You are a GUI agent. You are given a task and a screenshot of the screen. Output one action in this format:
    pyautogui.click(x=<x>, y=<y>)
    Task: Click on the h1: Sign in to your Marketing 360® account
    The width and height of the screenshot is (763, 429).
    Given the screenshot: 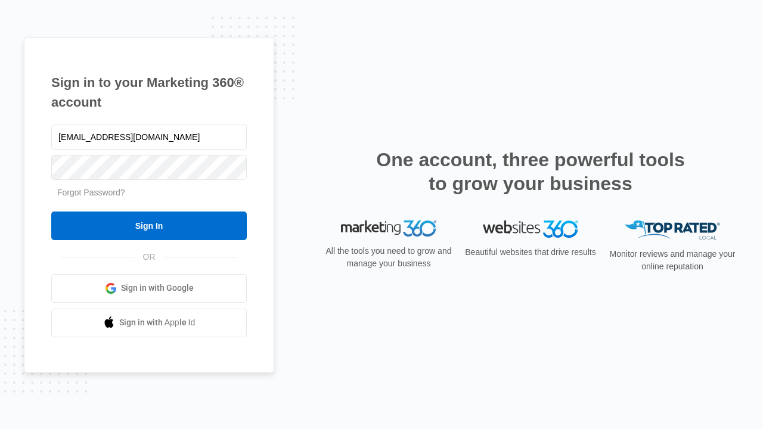 What is the action you would take?
    pyautogui.click(x=149, y=92)
    